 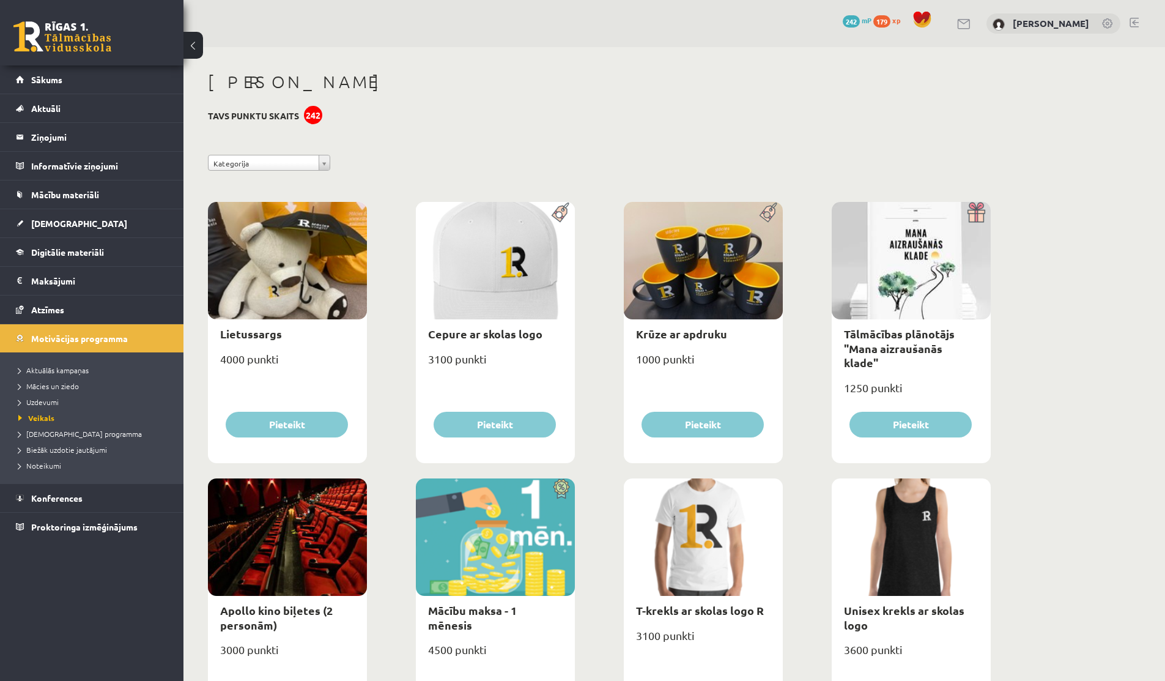 What do you see at coordinates (92, 338) in the screenshot?
I see `a: Motivācijas programma` at bounding box center [92, 338].